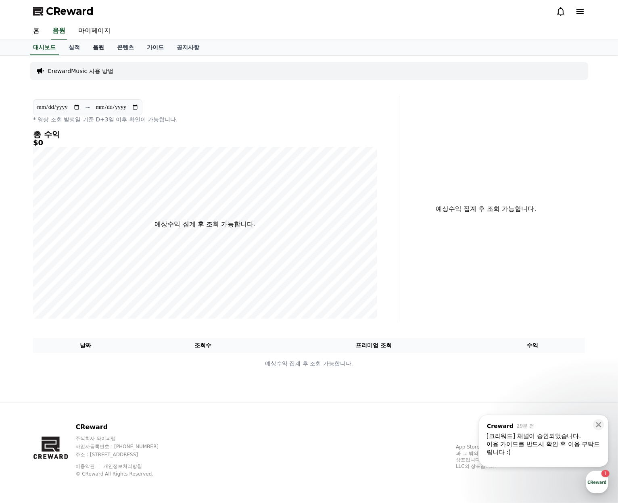 This screenshot has height=503, width=618. Describe the element at coordinates (44, 48) in the screenshot. I see `a: 대시보드` at that location.